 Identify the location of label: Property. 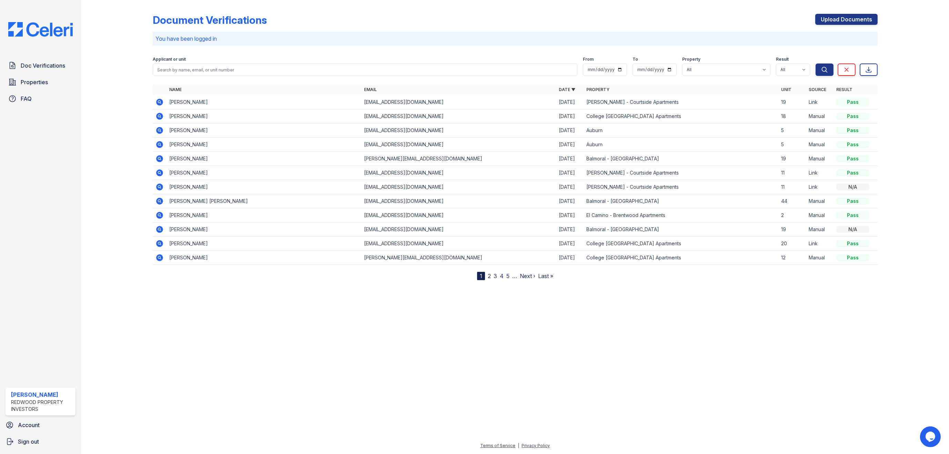
(691, 59).